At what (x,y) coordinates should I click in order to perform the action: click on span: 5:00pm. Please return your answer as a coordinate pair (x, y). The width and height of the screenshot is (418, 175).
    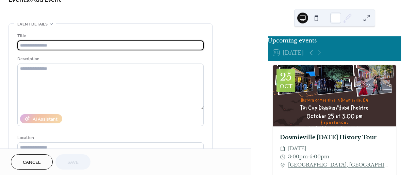
    Looking at the image, I should click on (320, 157).